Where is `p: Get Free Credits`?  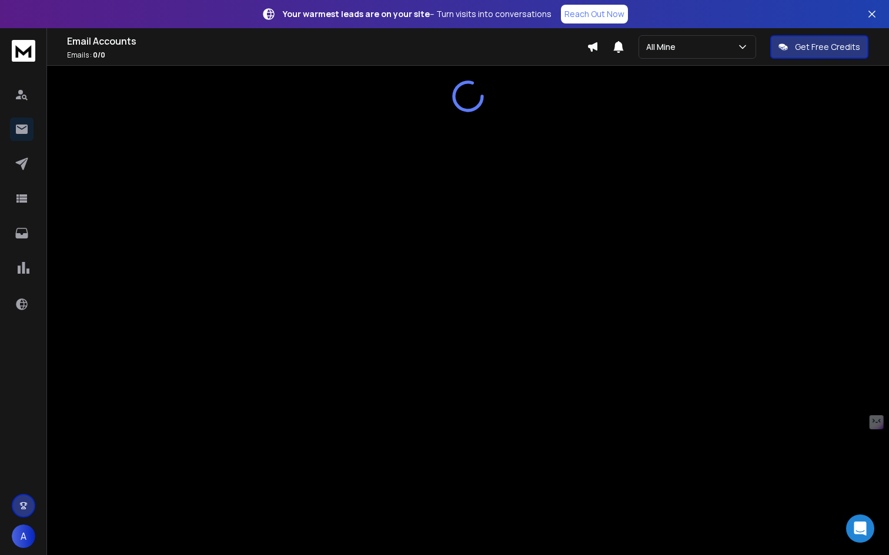
p: Get Free Credits is located at coordinates (827, 47).